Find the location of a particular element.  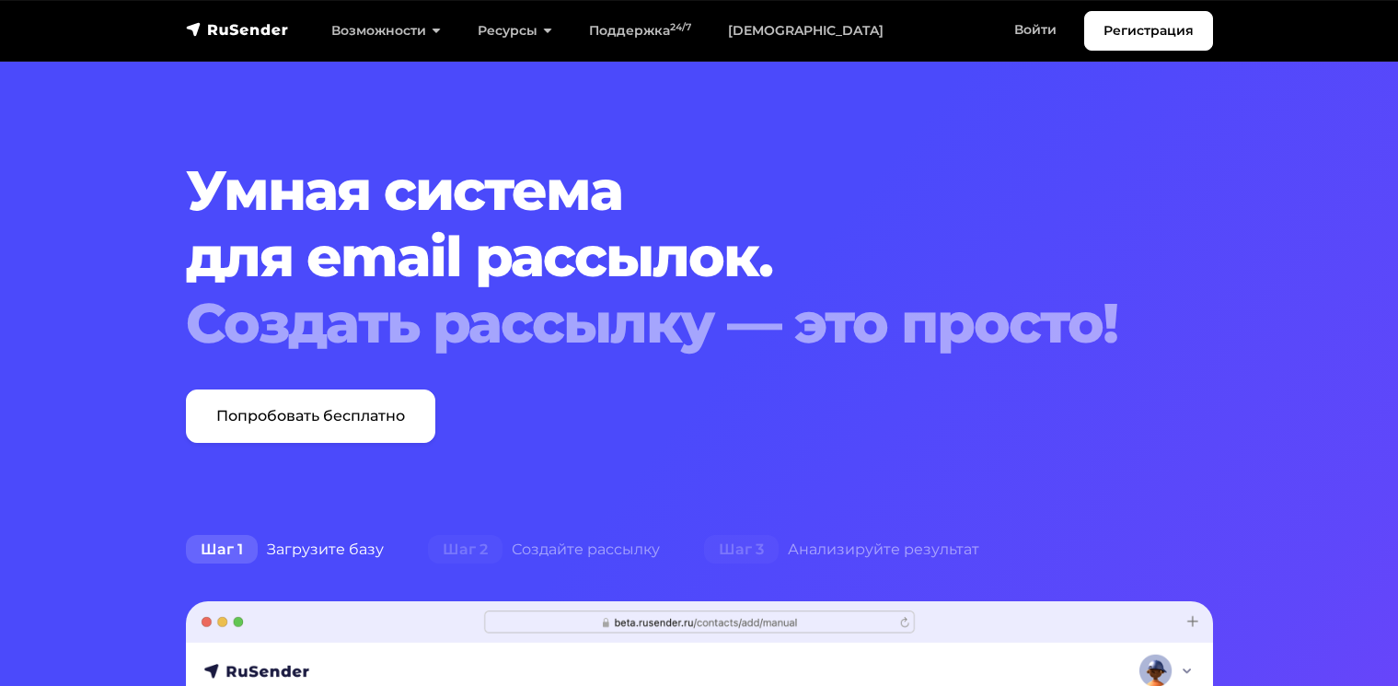

sup: 24/7 is located at coordinates (680, 27).